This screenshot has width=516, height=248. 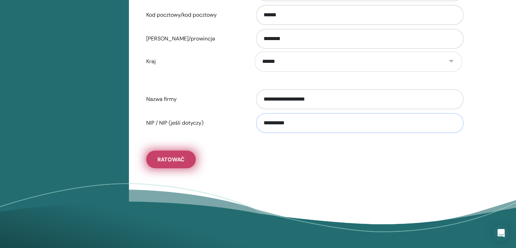 I want to click on button: Ratować, so click(x=171, y=159).